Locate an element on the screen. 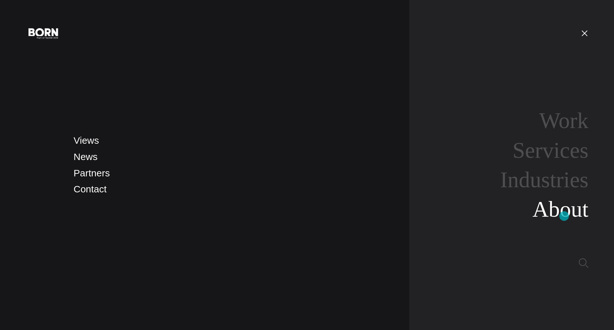 Image resolution: width=614 pixels, height=330 pixels. a: Partners is located at coordinates (91, 173).